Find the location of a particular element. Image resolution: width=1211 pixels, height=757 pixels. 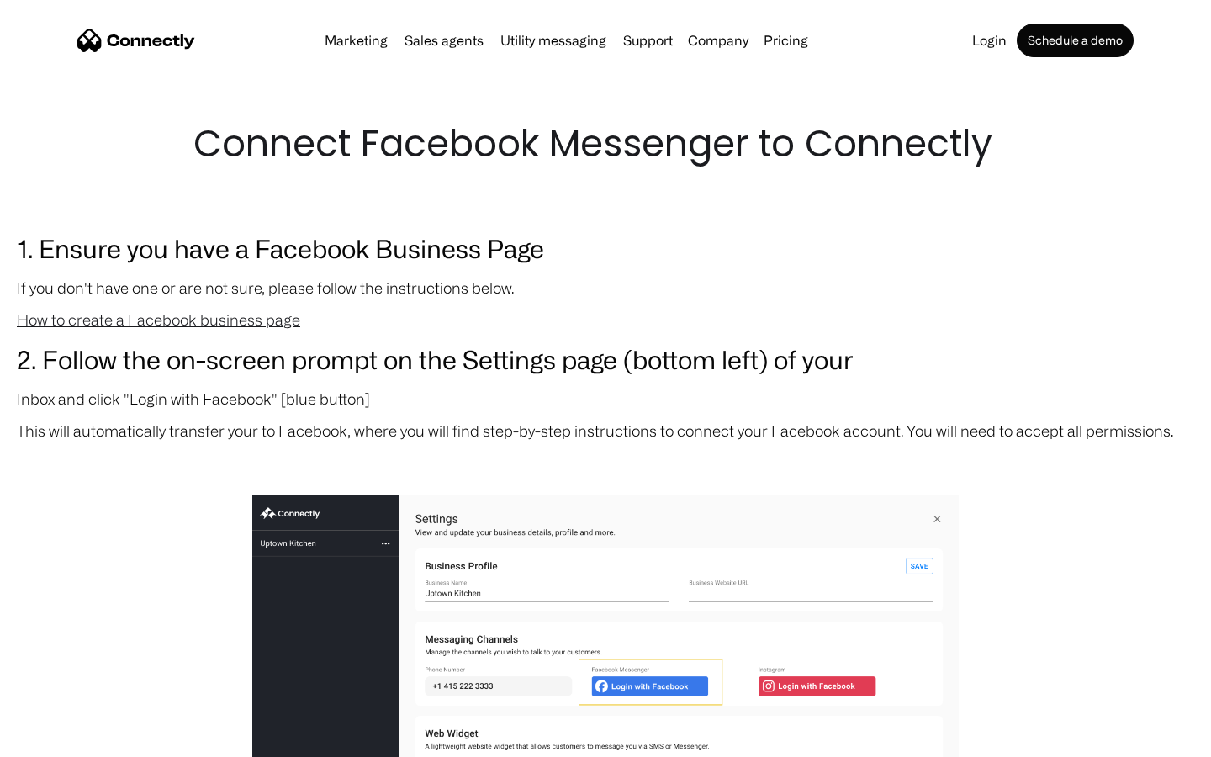

h3: 1. Ensure you have a Facebook Business Page is located at coordinates (606, 248).